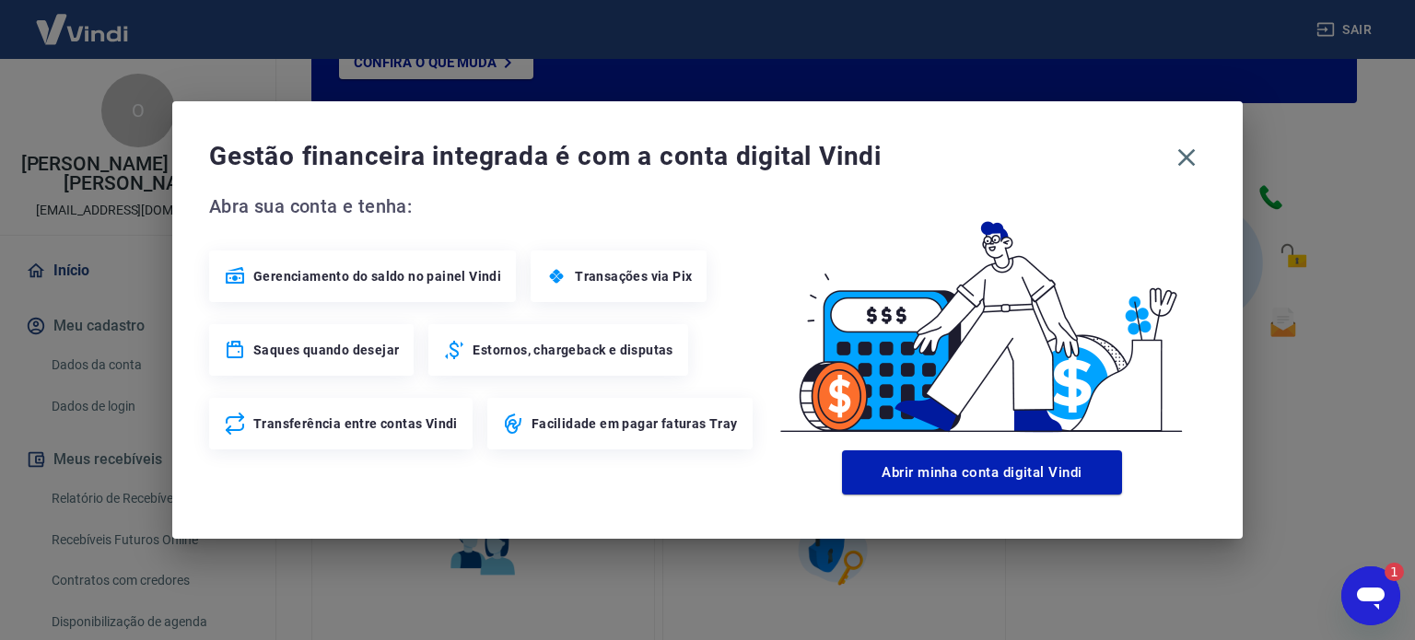 This screenshot has height=640, width=1415. Describe the element at coordinates (484, 206) in the screenshot. I see `span: Abra sua conta e tenha:` at that location.